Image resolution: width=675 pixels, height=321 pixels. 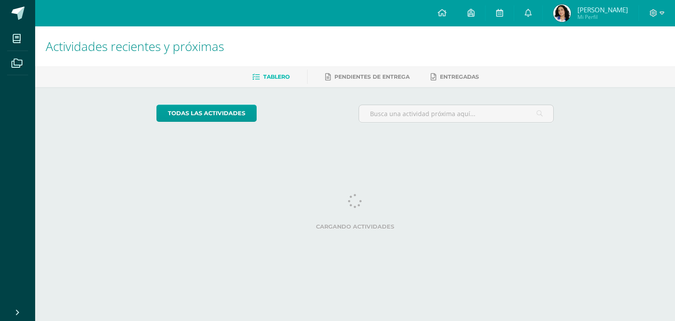 I want to click on img: f913bc69c2c4e95158e6b40bfab6bd90.png, so click(x=562, y=13).